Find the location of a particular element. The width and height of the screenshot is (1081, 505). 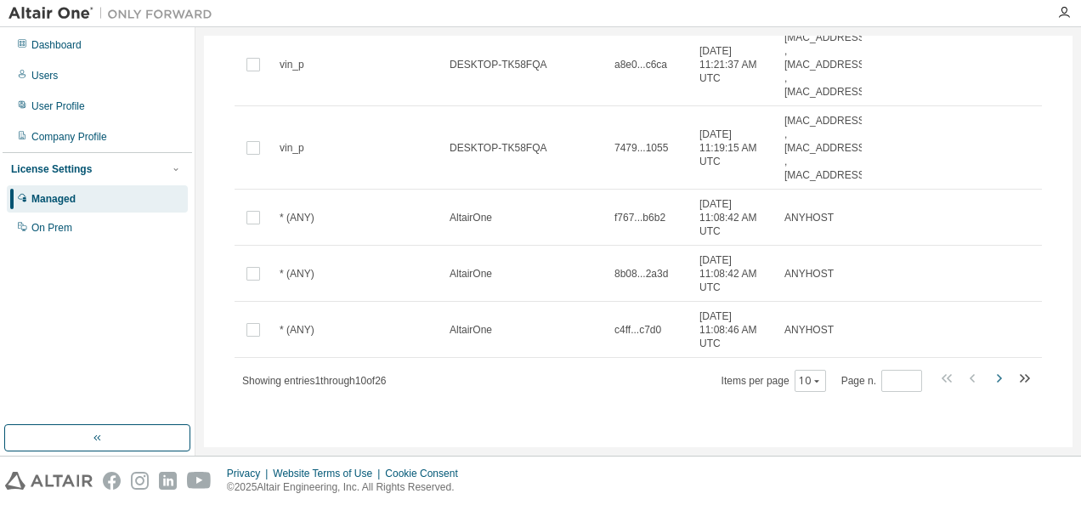

button: 10 is located at coordinates (810, 381).